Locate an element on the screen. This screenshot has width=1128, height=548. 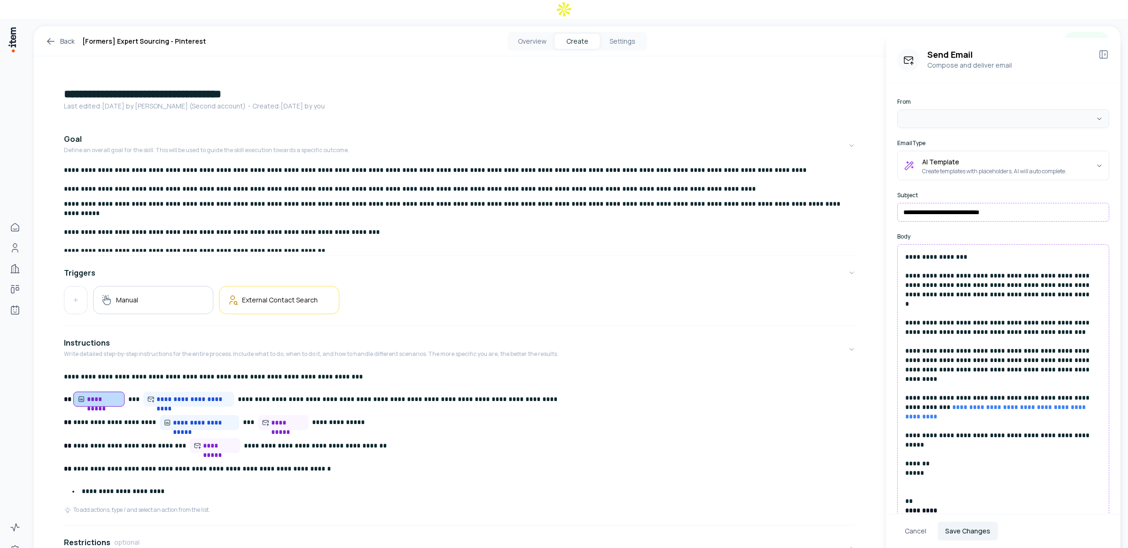
h5: External Contact Search is located at coordinates (280, 300).